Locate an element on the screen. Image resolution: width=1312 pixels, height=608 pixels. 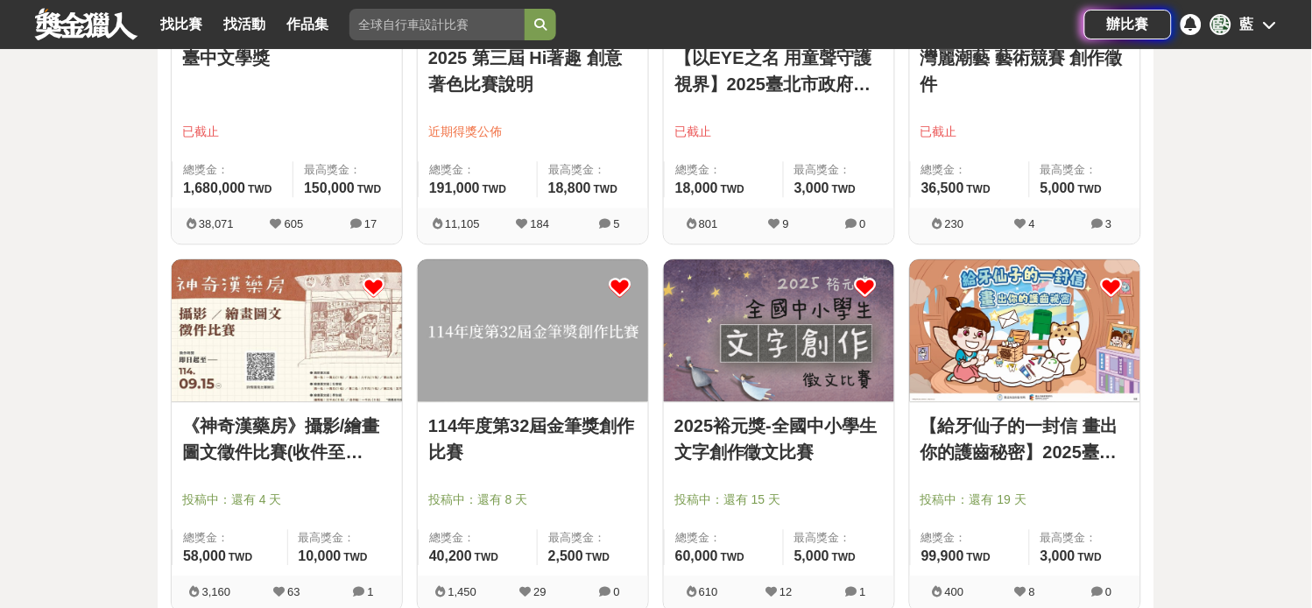
a: 辦比賽 is located at coordinates (1128, 25).